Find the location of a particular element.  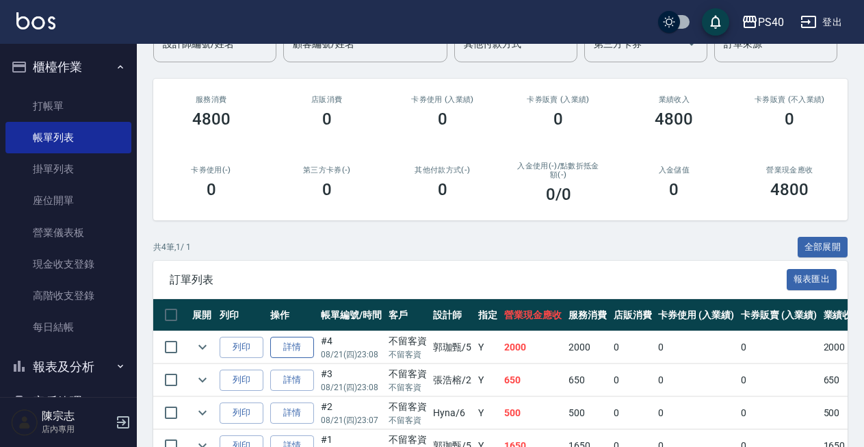

th: 操作 is located at coordinates (292, 315).